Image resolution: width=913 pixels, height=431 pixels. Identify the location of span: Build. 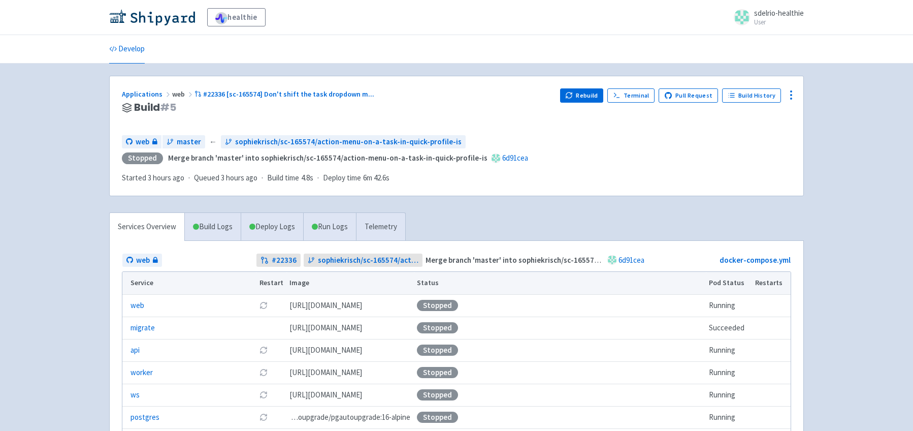
(155, 107).